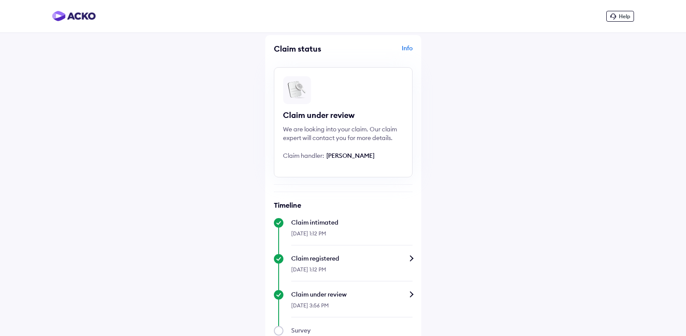 This screenshot has height=336, width=686. Describe the element at coordinates (352, 330) in the screenshot. I see `div: Survey` at that location.